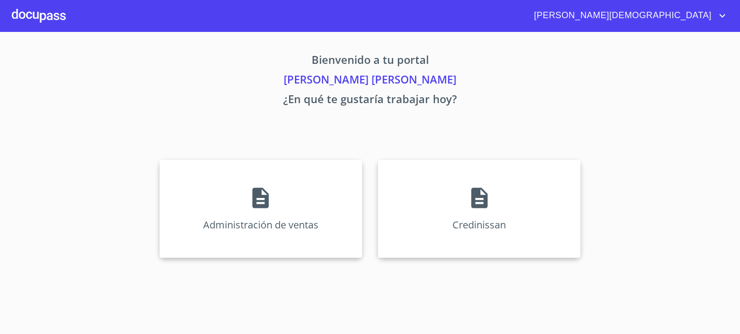 The image size is (740, 334). Describe the element at coordinates (370, 101) in the screenshot. I see `p: ¿En qué te gustaría trabajar hoy?` at that location.